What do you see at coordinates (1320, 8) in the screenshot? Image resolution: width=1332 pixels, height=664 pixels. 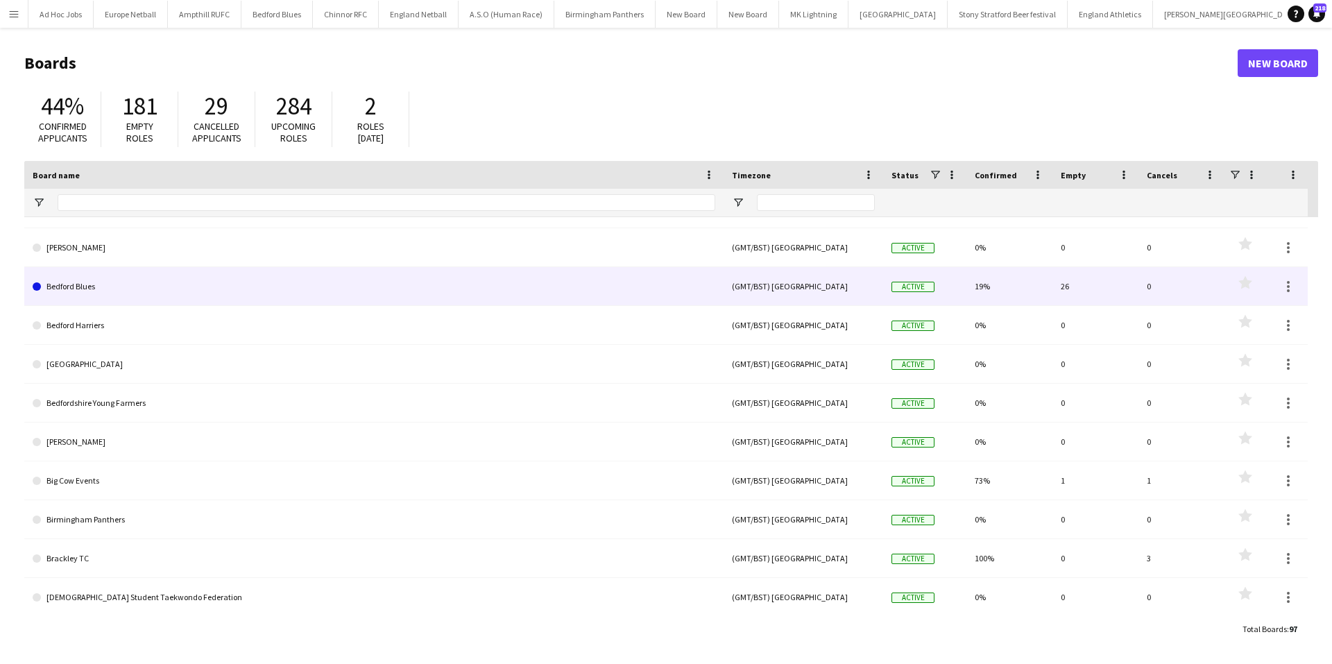 I see `span: 218` at bounding box center [1320, 8].